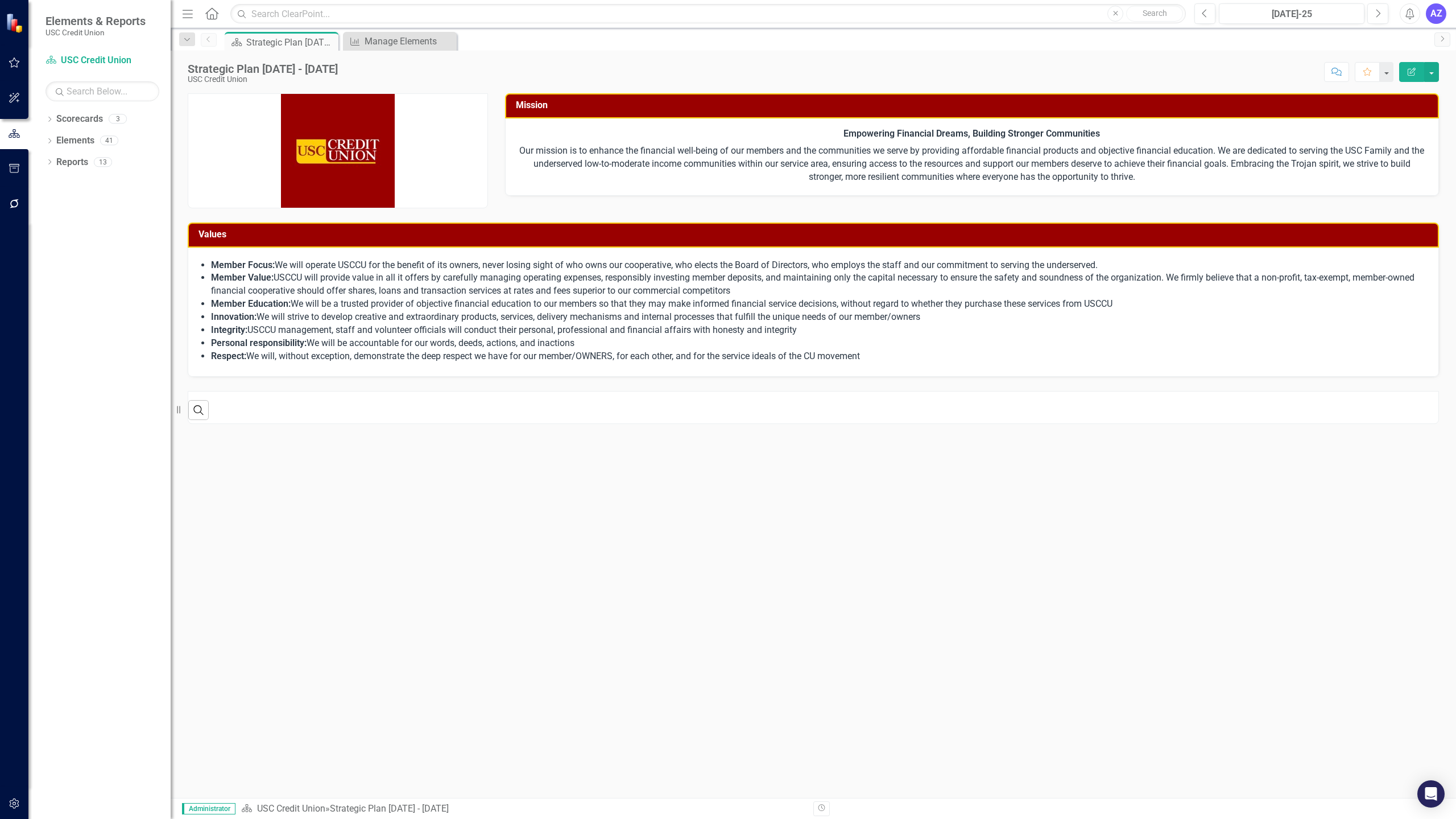 Image resolution: width=1456 pixels, height=819 pixels. What do you see at coordinates (1154, 13) in the screenshot?
I see `span: Search` at bounding box center [1154, 13].